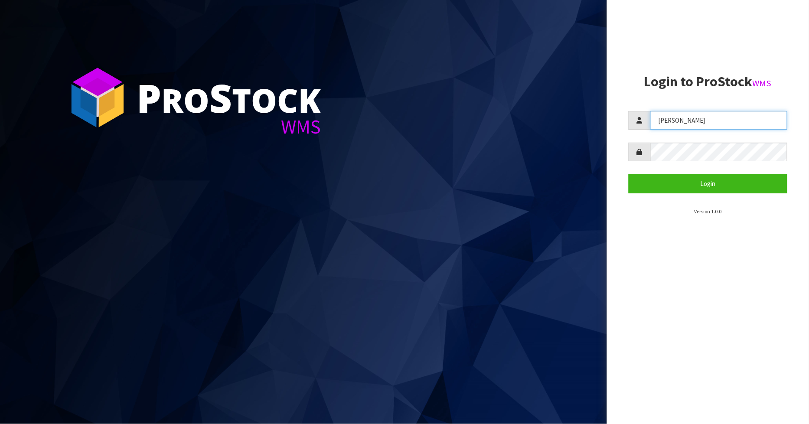 The width and height of the screenshot is (809, 424). I want to click on span: P, so click(149, 98).